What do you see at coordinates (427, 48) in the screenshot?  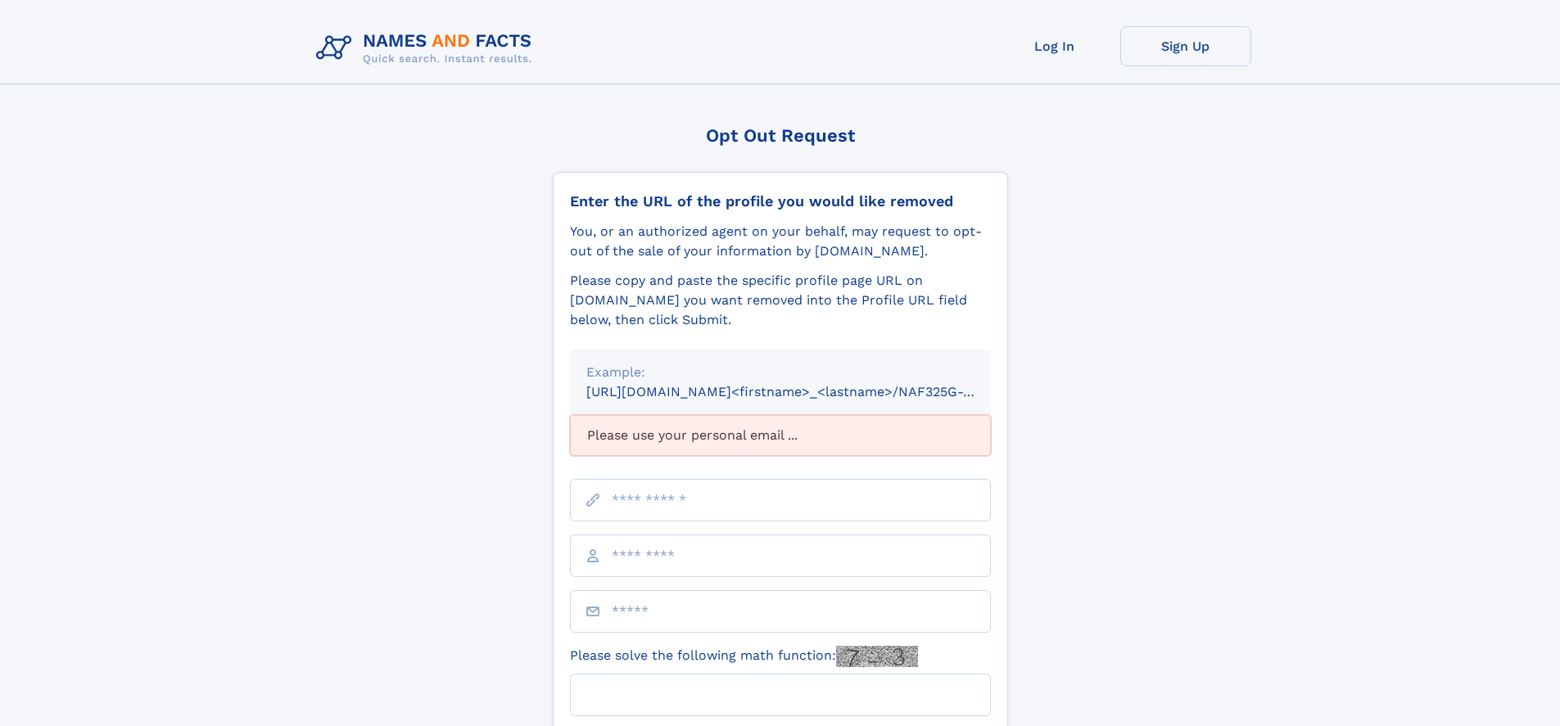 I see `img: Logo Names and Facts` at bounding box center [427, 48].